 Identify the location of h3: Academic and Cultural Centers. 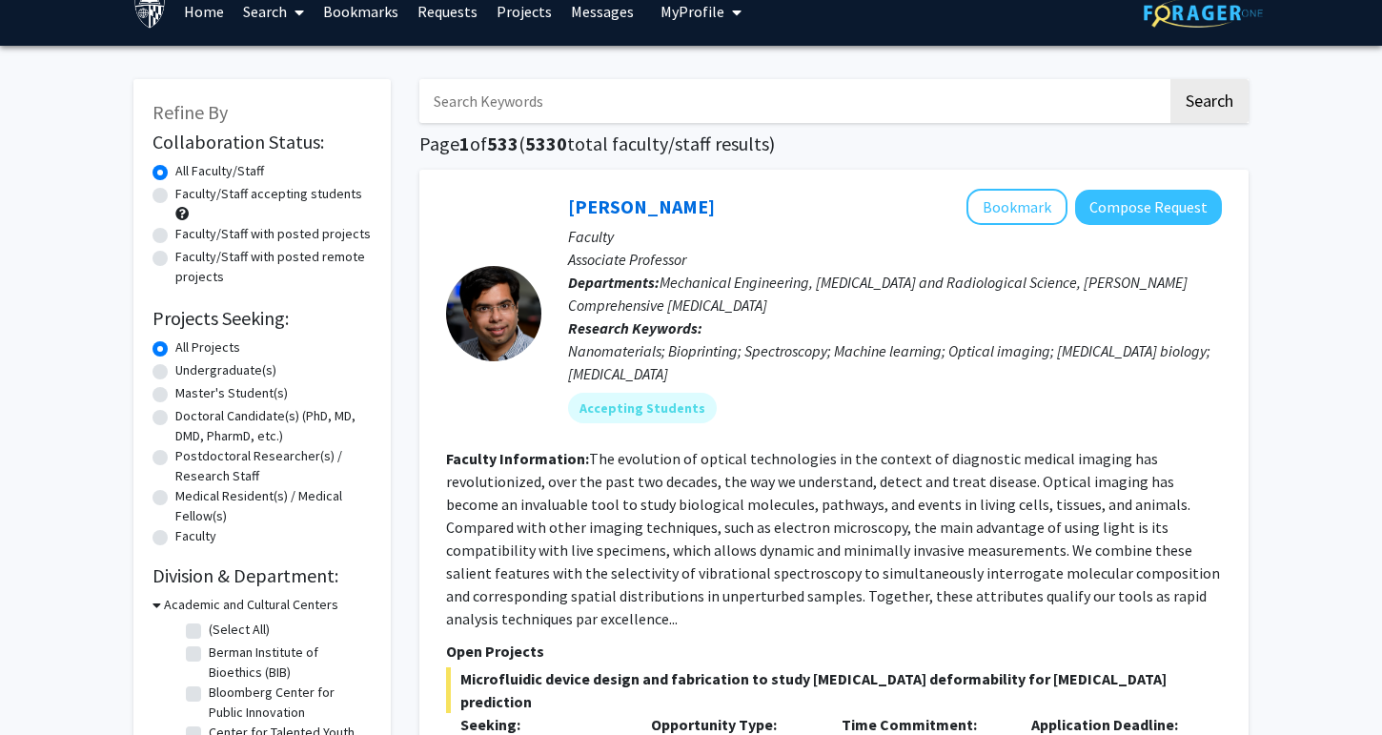
(251, 604).